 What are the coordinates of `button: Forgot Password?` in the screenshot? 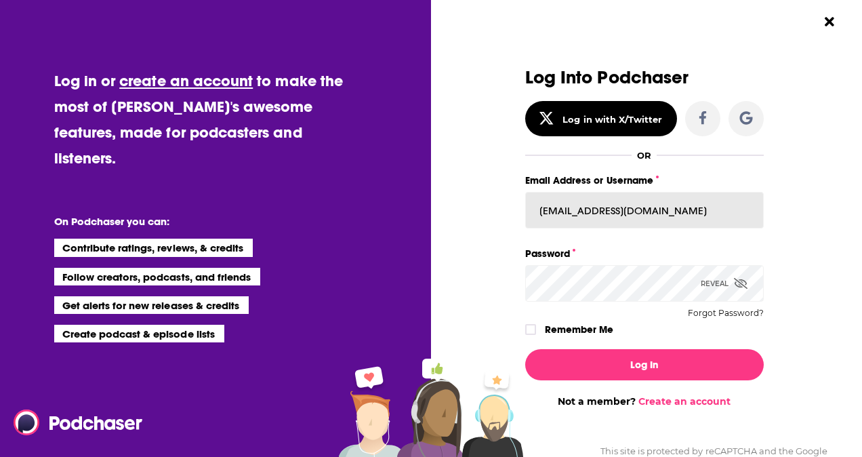 It's located at (726, 313).